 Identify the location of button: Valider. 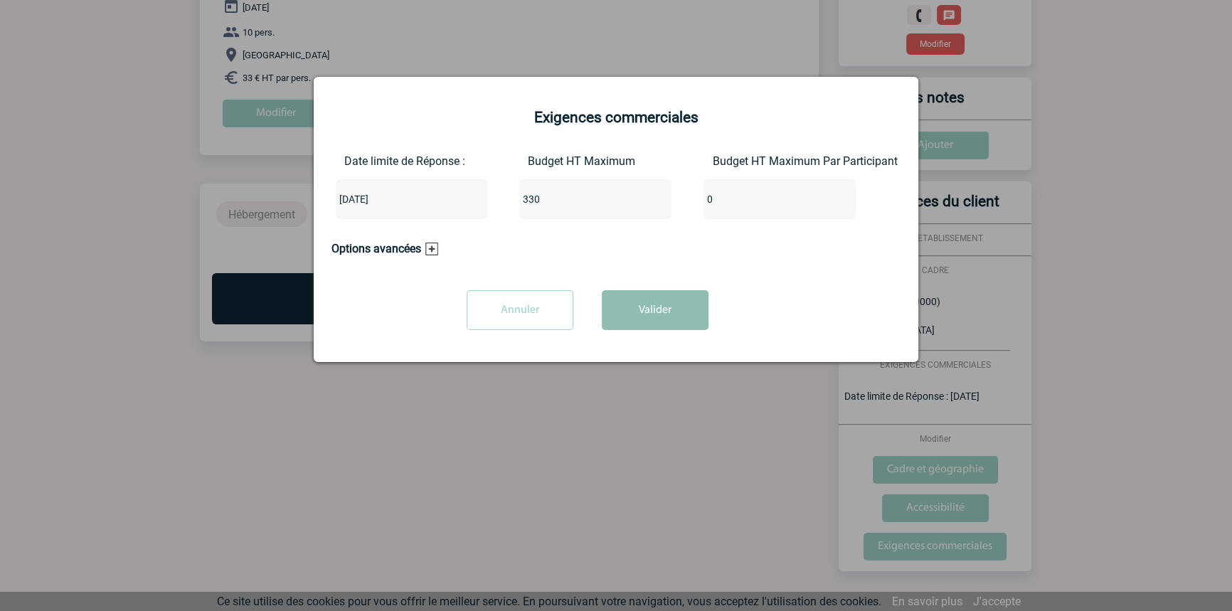
(655, 310).